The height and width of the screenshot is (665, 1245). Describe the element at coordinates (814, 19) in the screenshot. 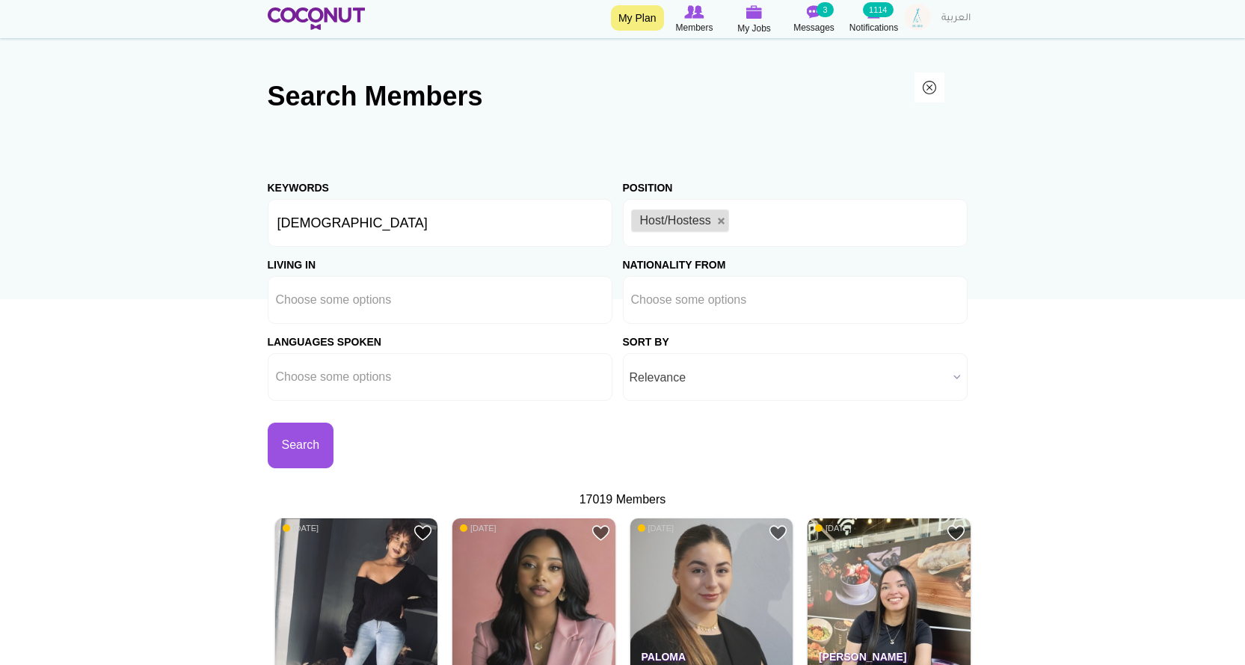

I see `a: Messages Messages 3` at that location.